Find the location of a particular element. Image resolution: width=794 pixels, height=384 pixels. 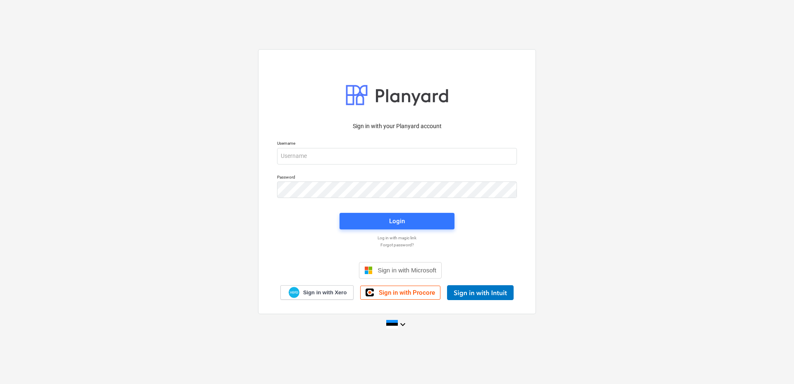

p: Username is located at coordinates (397, 144).